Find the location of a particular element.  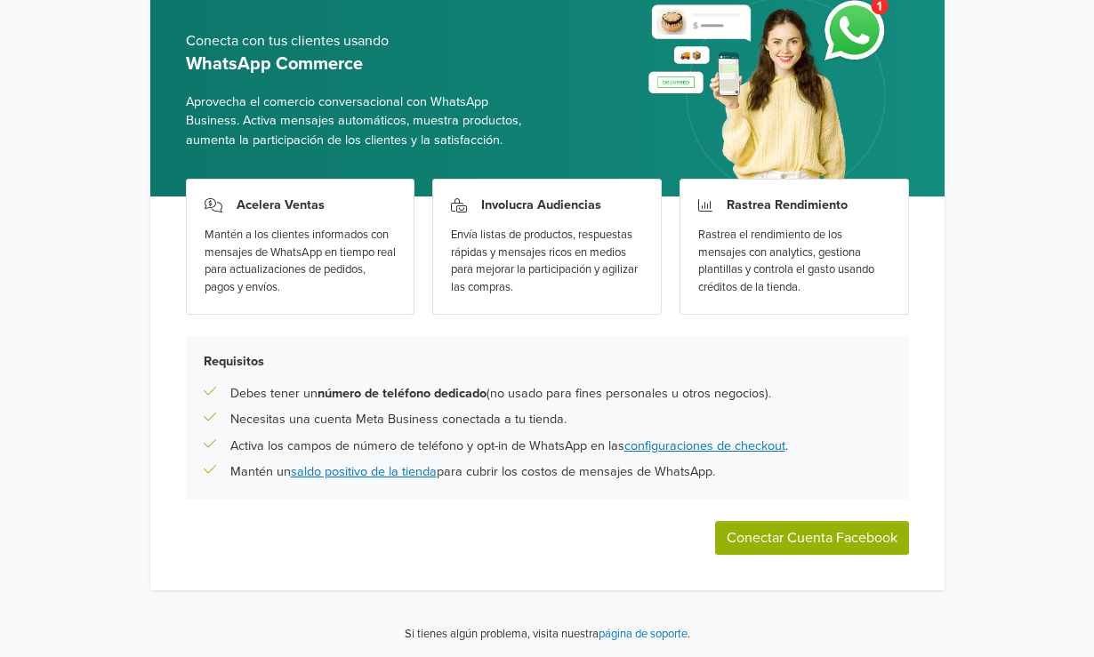

p: Activa los campos de número de teléfono y opt-in de WhatsApp en las . is located at coordinates (509, 447).